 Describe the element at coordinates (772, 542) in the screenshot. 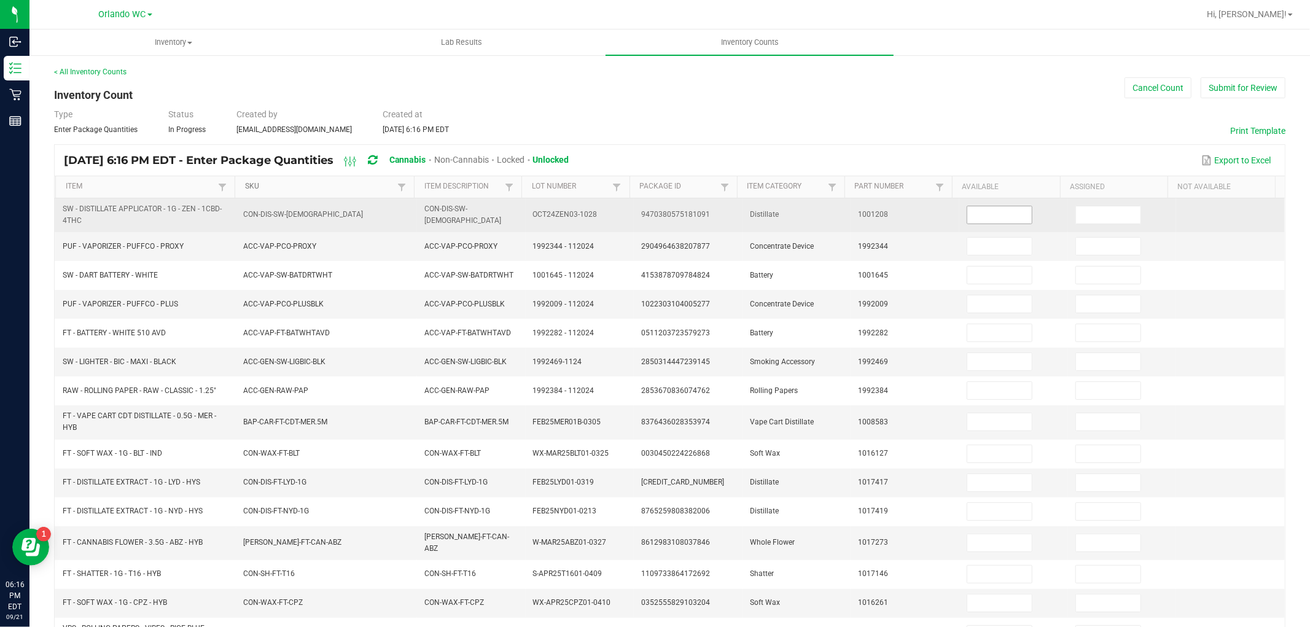

I see `span: Whole Flower` at that location.